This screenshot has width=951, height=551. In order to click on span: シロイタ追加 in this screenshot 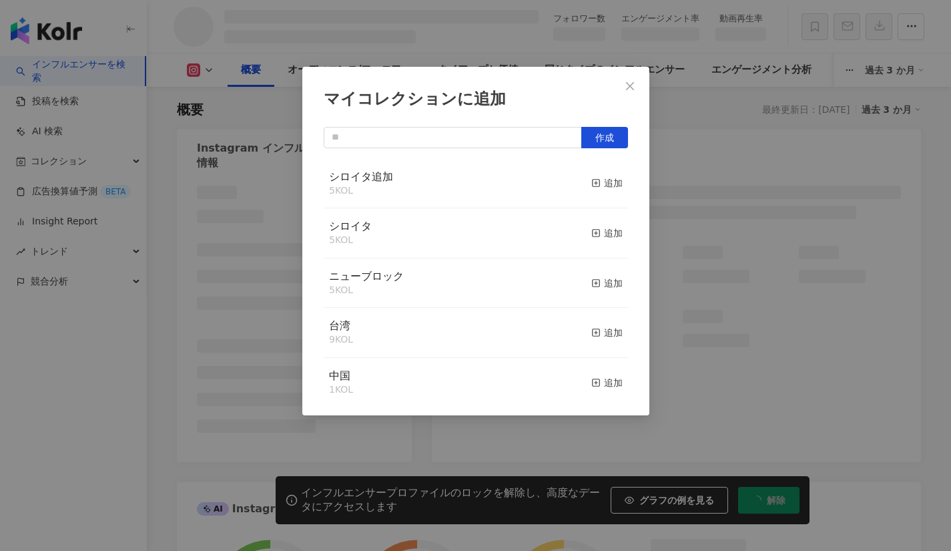, I will do `click(361, 176)`.